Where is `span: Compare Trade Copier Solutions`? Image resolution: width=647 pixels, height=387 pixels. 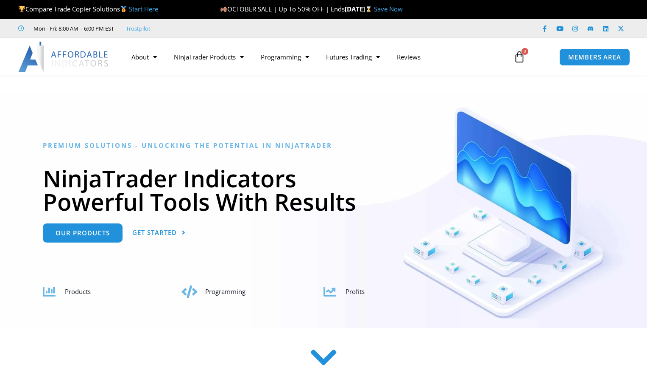 span: Compare Trade Copier Solutions is located at coordinates (88, 9).